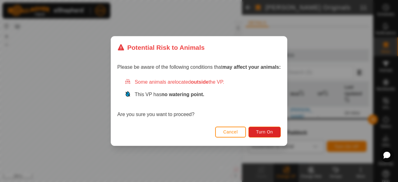 This screenshot has width=398, height=182. I want to click on div: Are you sure you want to proceed?, so click(199, 98).